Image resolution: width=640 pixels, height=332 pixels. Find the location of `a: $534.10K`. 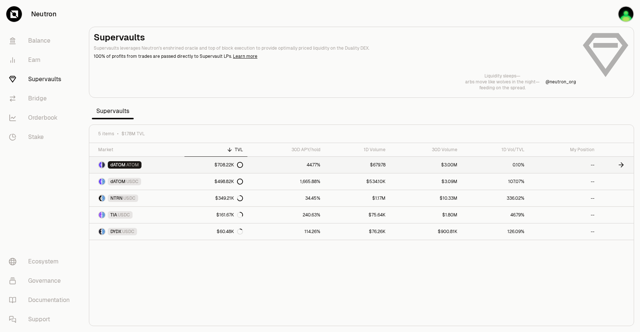

a: $534.10K is located at coordinates (357, 181).